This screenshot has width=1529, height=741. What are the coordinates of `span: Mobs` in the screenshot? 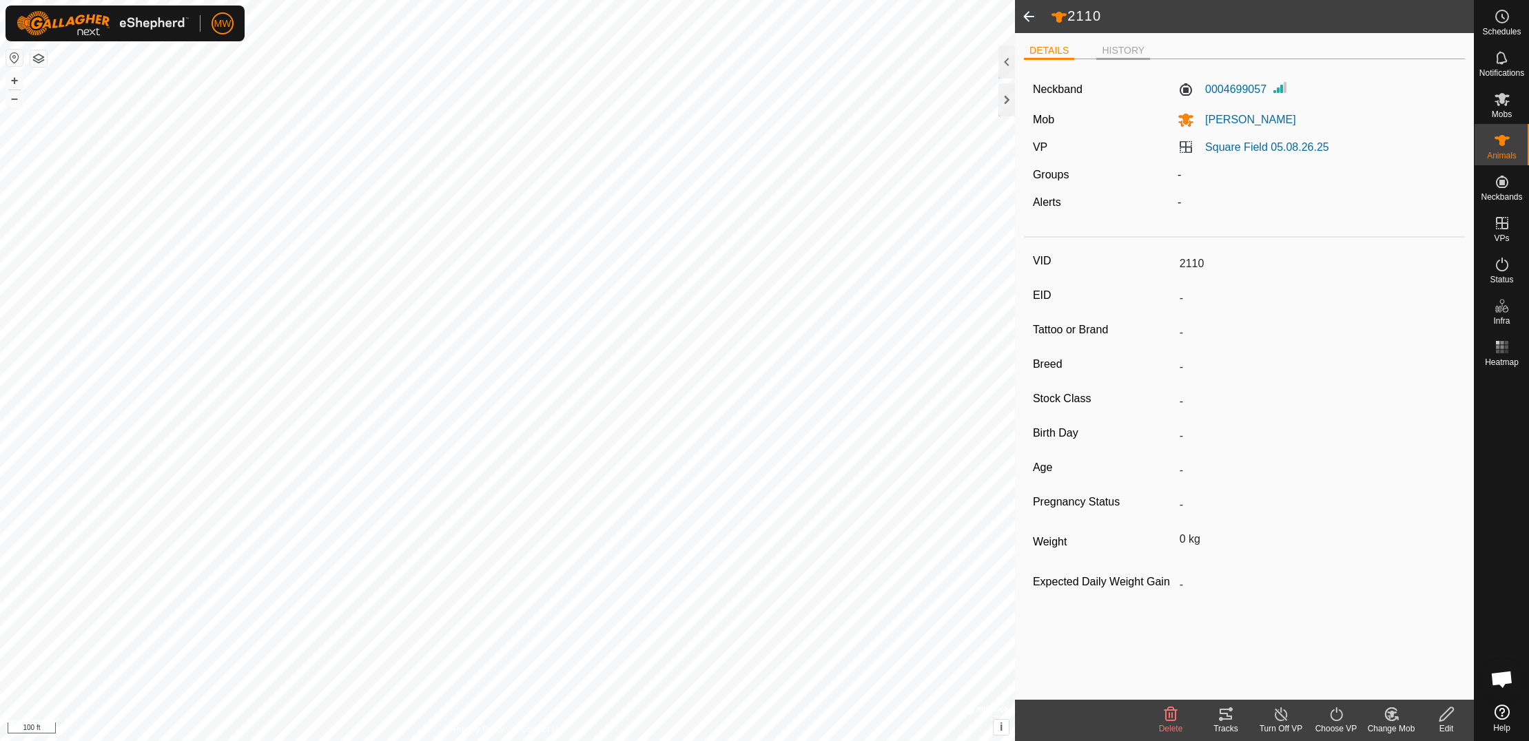 It's located at (1501, 114).